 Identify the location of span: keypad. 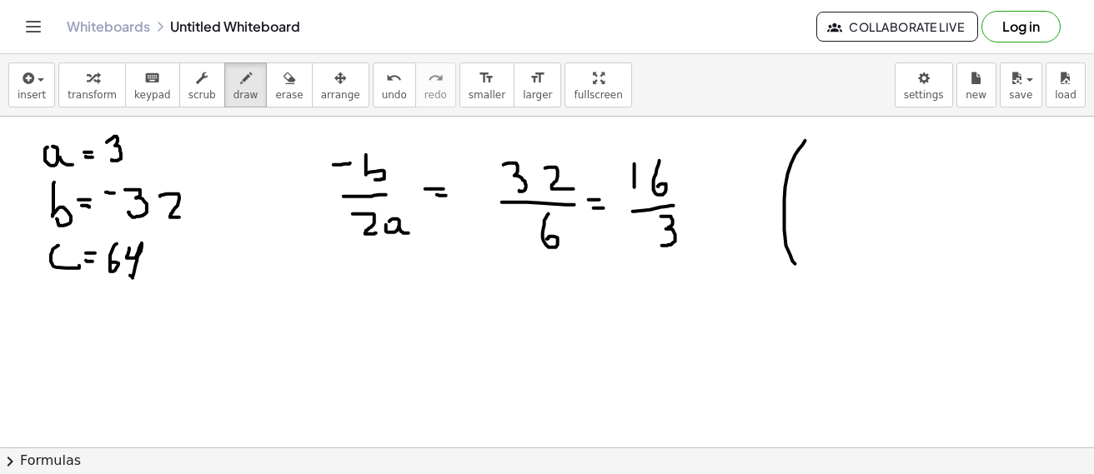
(153, 95).